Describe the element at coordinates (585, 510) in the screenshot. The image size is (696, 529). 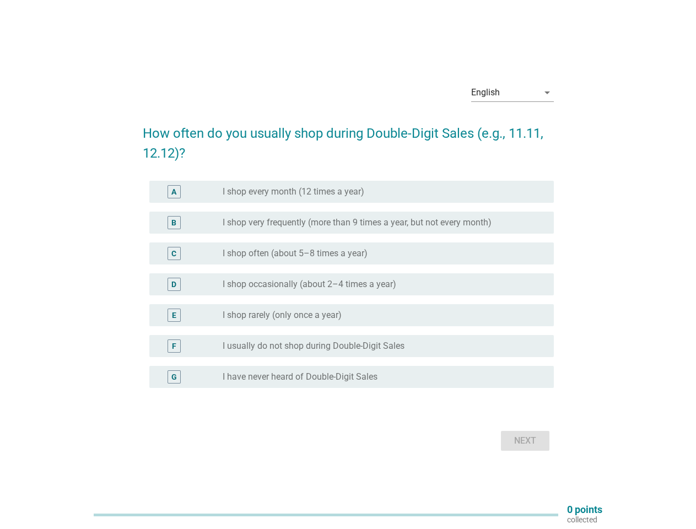
I see `p: 0 points` at that location.